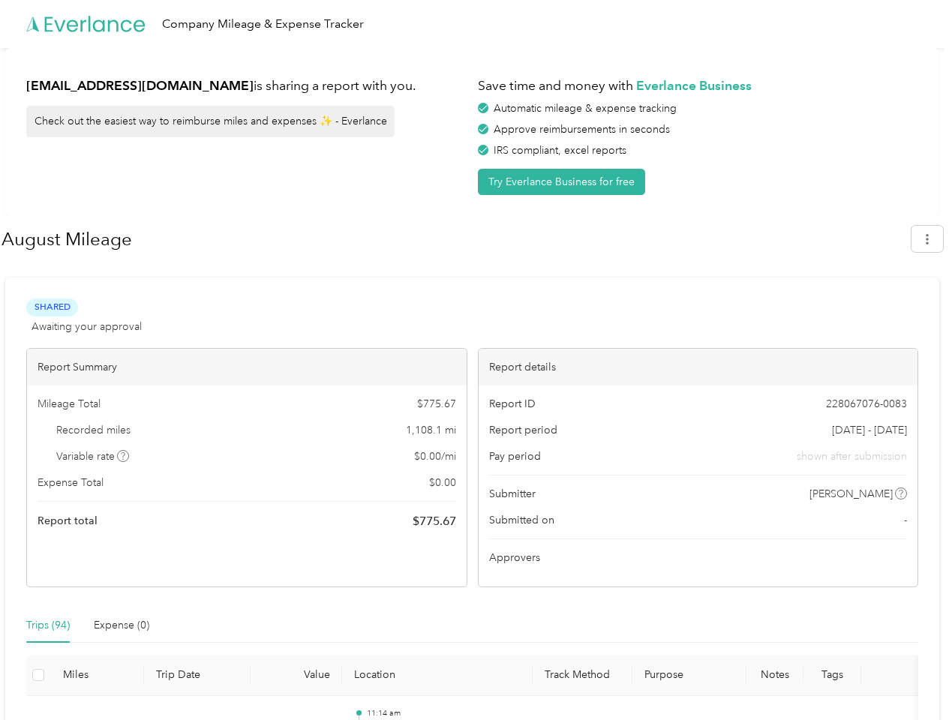 The height and width of the screenshot is (720, 952). I want to click on span: Mileage Total, so click(69, 404).